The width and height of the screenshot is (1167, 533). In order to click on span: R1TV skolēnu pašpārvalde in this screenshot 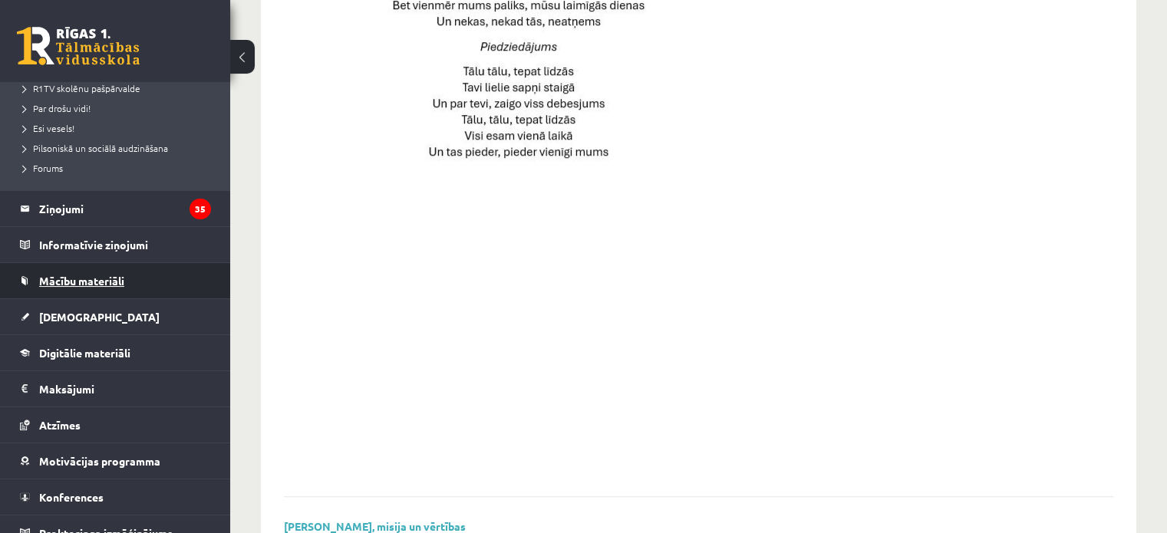, I will do `click(81, 88)`.